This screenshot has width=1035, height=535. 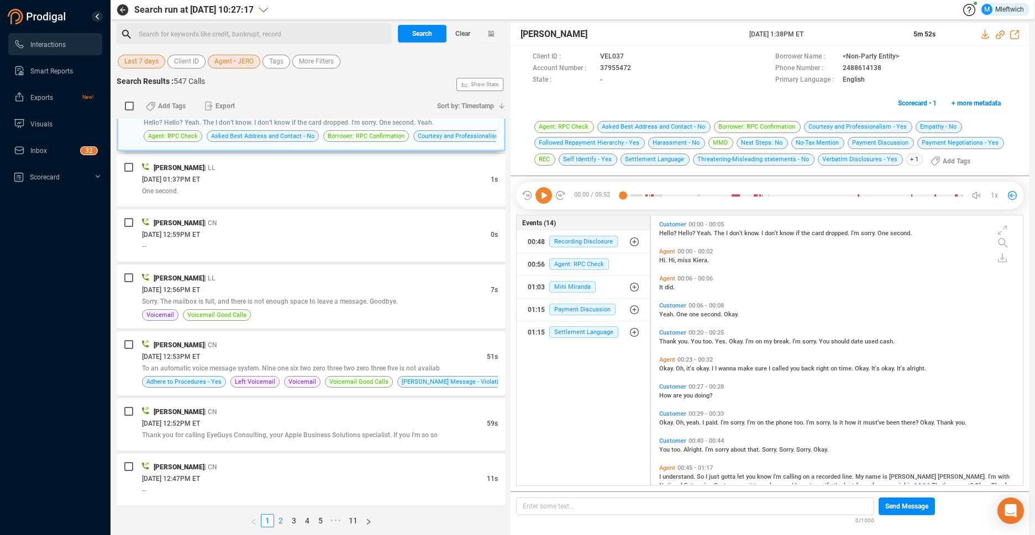 I want to click on span: + more metadata, so click(x=975, y=103).